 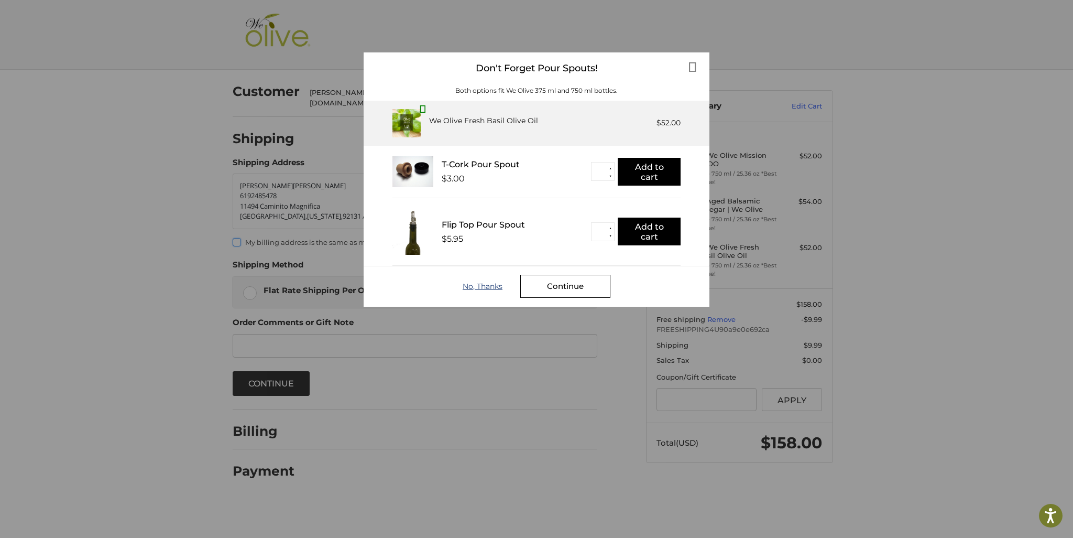 What do you see at coordinates (452, 238) in the screenshot?
I see `div: $5.95` at bounding box center [452, 238].